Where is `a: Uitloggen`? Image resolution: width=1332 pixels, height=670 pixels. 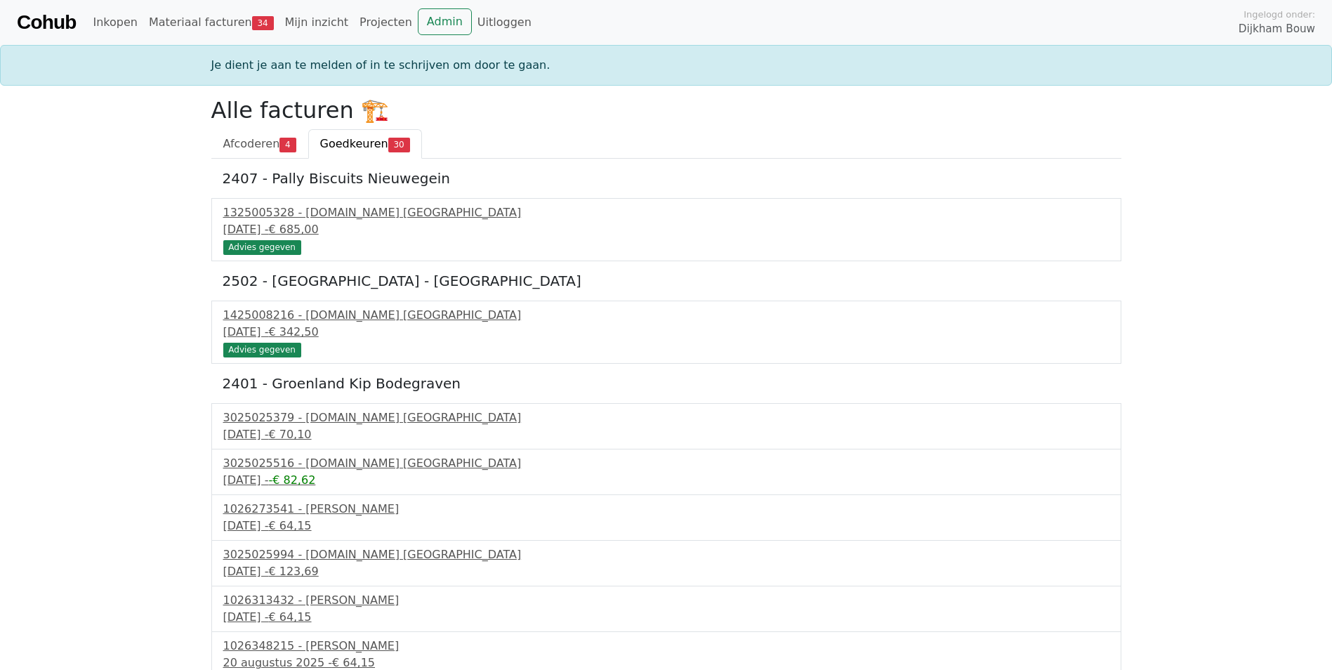 a: Uitloggen is located at coordinates (504, 22).